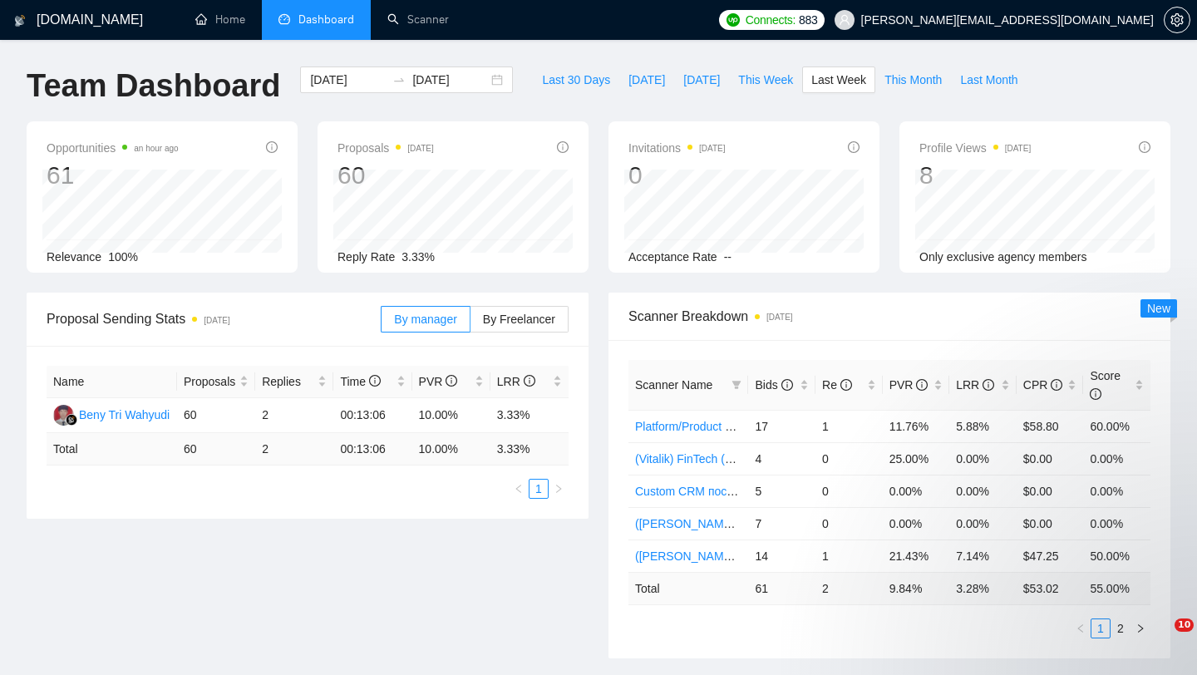 Image resolution: width=1197 pixels, height=675 pixels. Describe the element at coordinates (982, 426) in the screenshot. I see `td: 5.88%` at that location.